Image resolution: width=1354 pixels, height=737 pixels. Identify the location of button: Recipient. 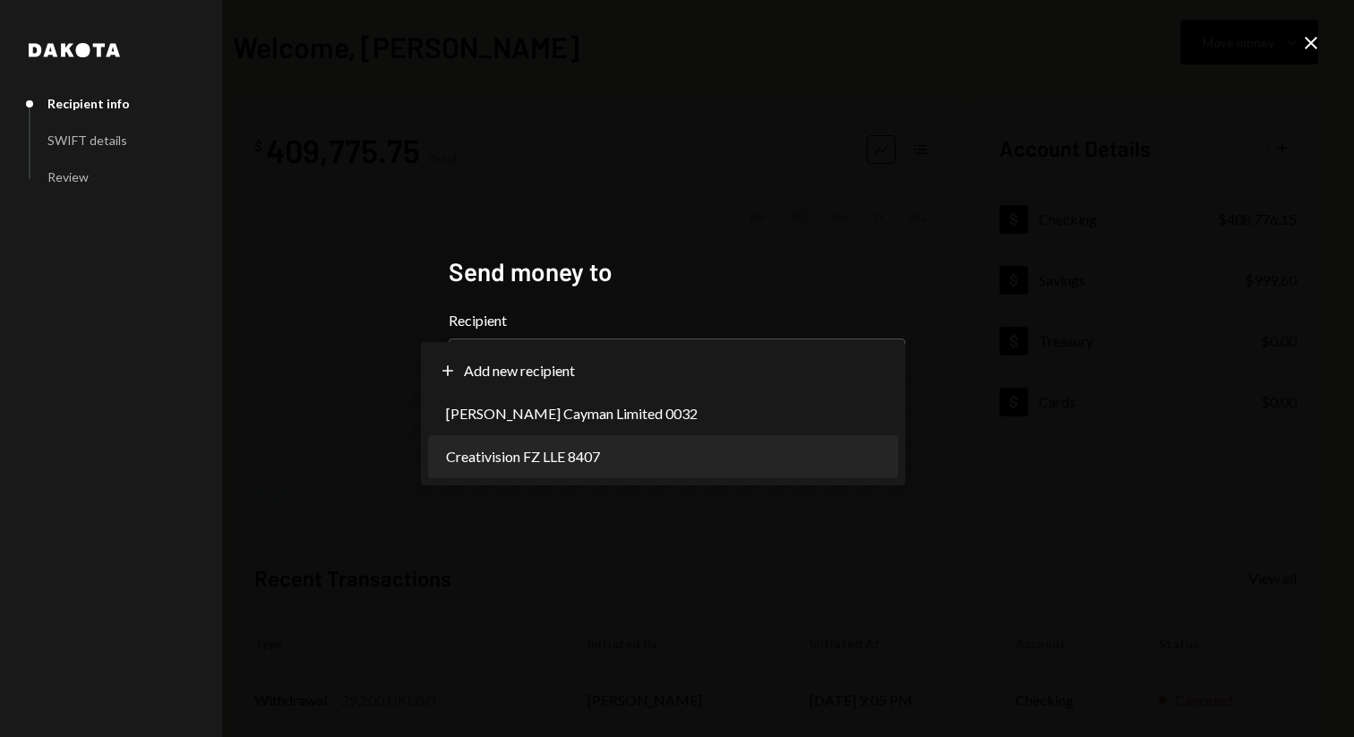
(677, 364).